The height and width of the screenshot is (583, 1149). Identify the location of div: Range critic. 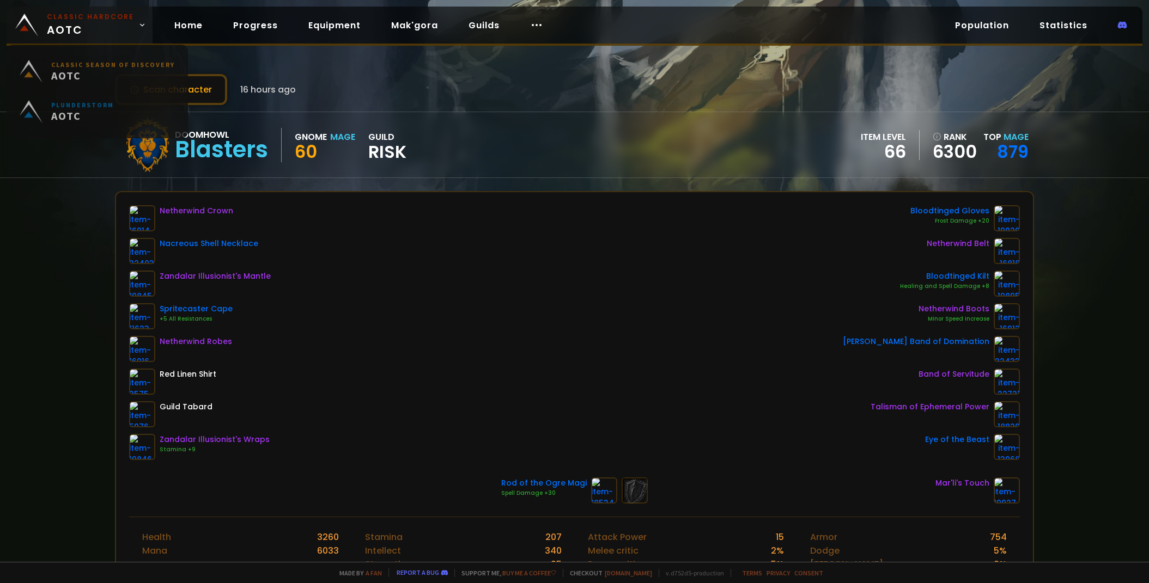
(614, 564).